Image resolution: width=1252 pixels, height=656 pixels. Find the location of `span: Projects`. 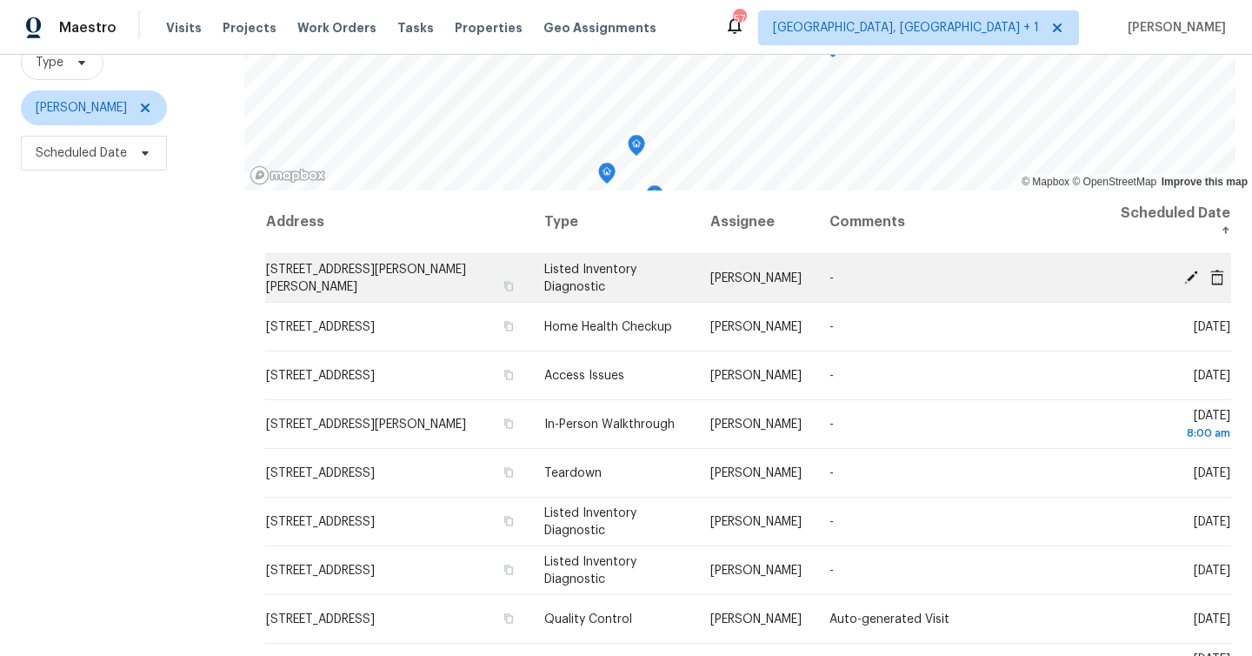

span: Projects is located at coordinates (250, 28).